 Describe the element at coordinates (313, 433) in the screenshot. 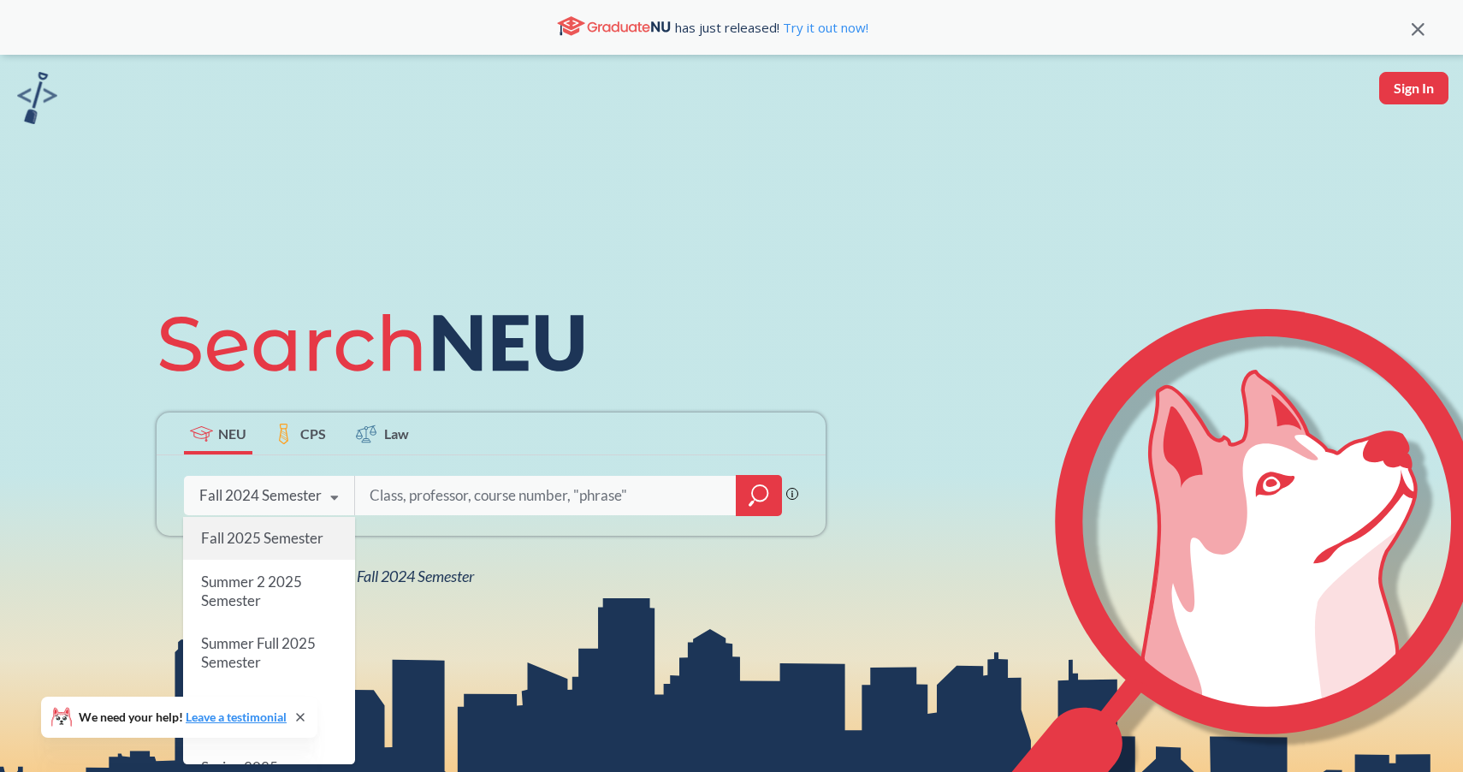

I see `span: CPS` at that location.